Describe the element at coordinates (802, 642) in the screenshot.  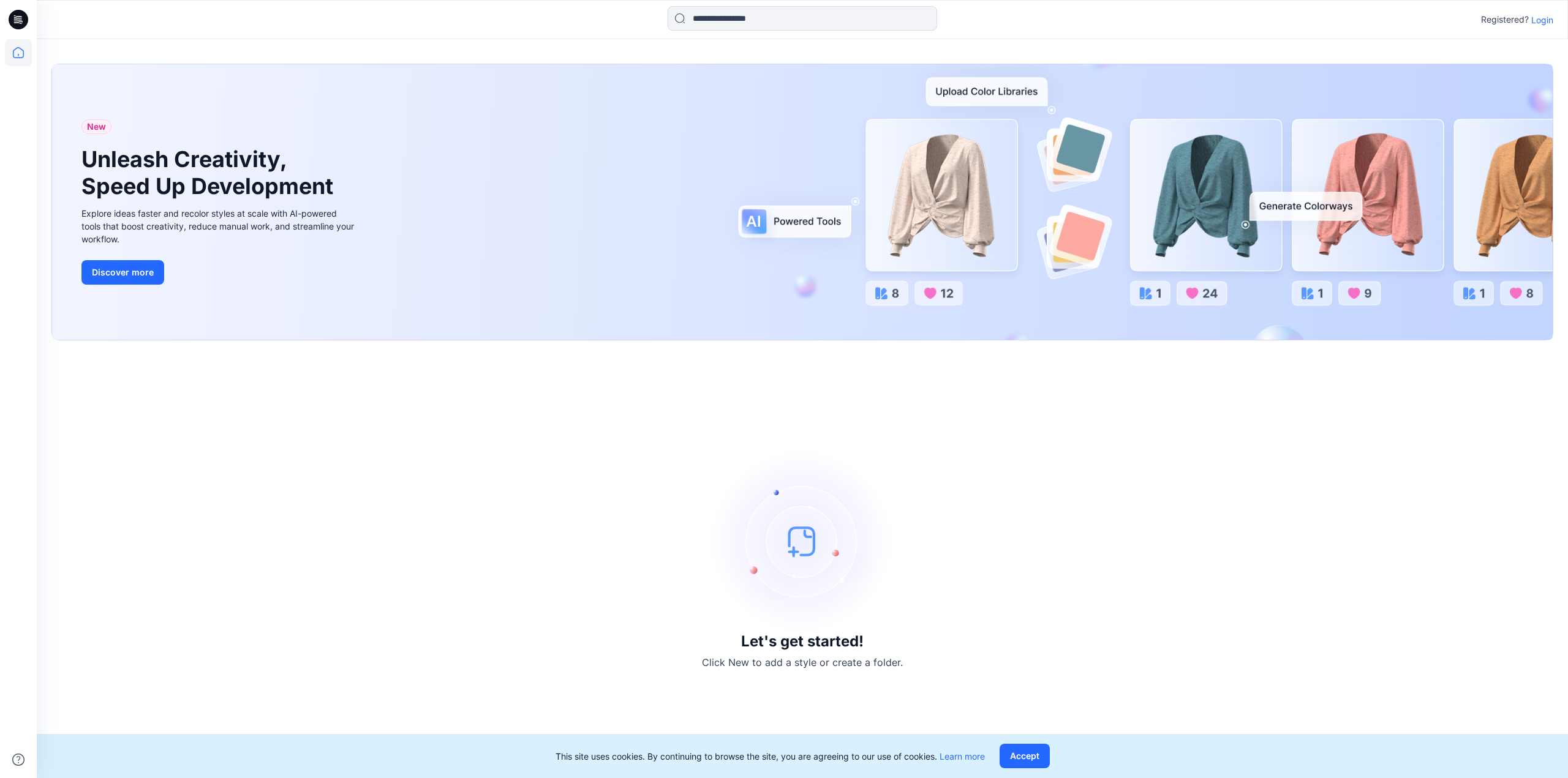
I see `h3: Let's get started!` at that location.